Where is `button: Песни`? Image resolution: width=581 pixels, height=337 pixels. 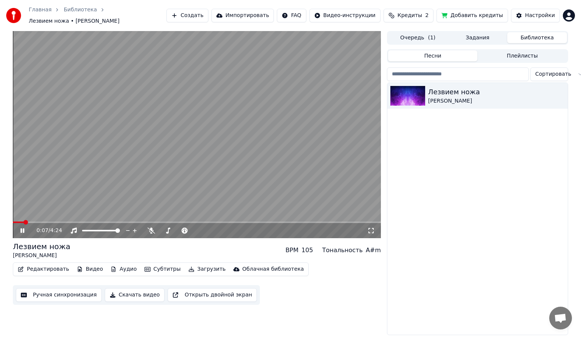 button: Песни is located at coordinates (433, 56).